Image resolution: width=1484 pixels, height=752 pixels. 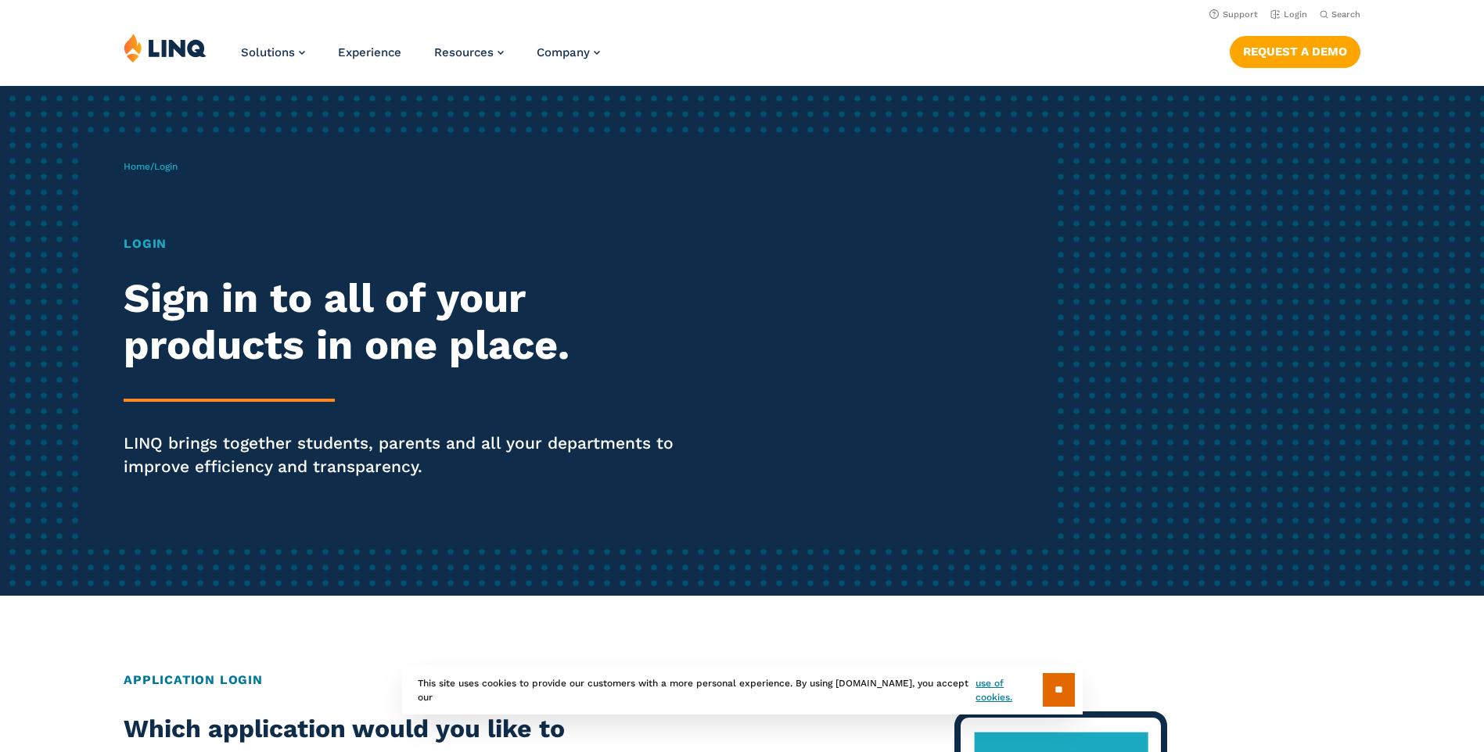 What do you see at coordinates (1288, 14) in the screenshot?
I see `a: Login` at bounding box center [1288, 14].